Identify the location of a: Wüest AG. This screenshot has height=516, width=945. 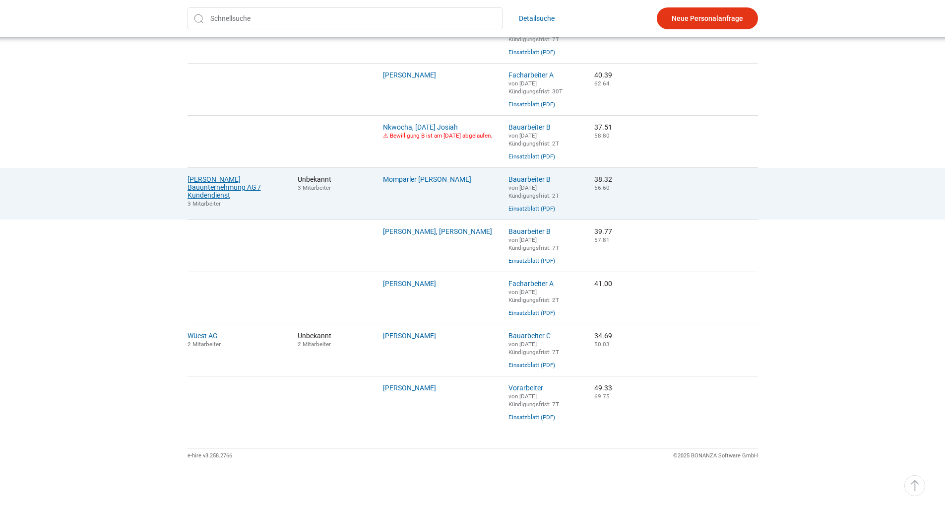
(202, 336).